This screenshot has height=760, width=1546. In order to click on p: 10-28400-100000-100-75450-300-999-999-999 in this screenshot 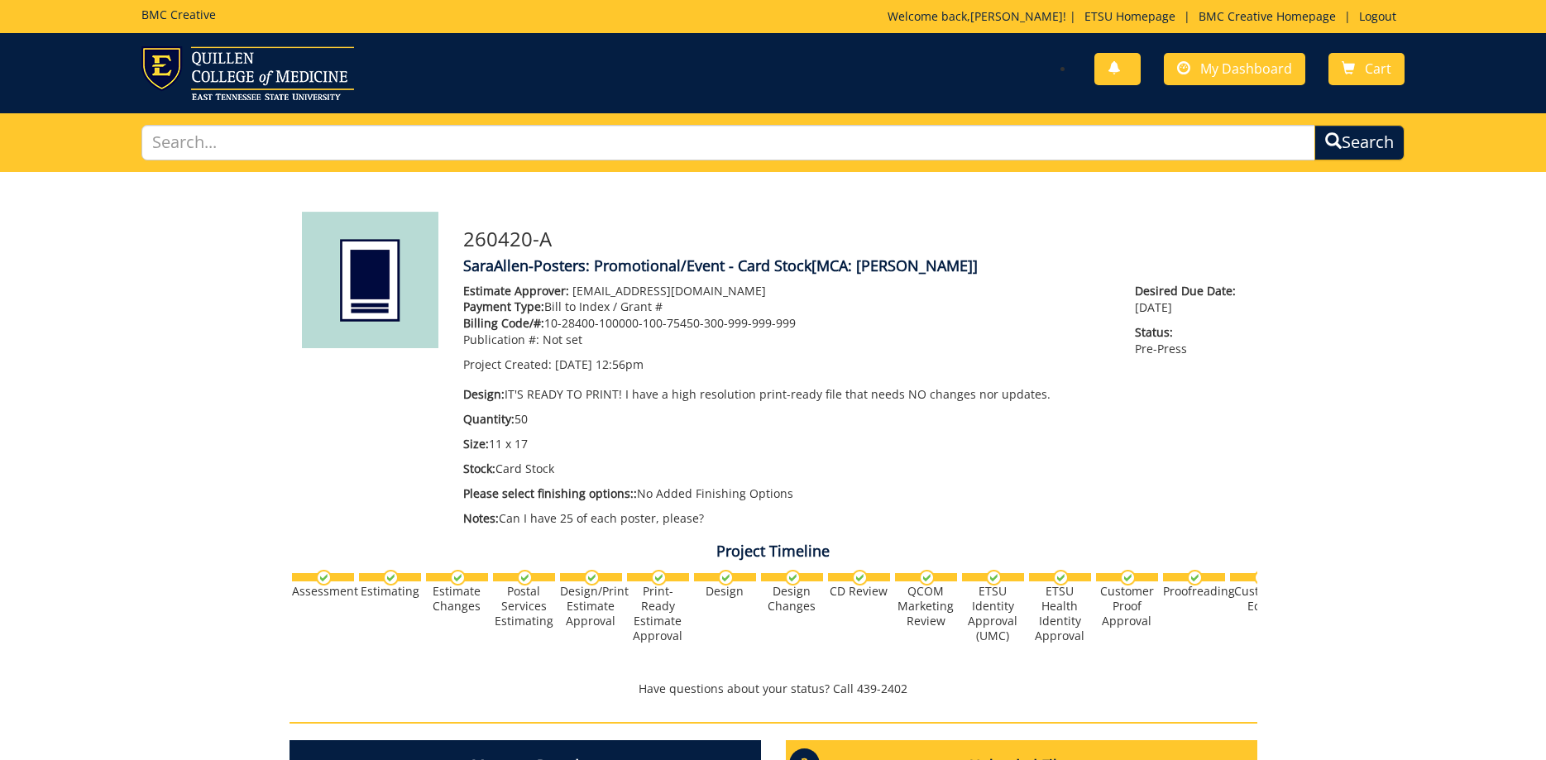, I will do `click(786, 323)`.